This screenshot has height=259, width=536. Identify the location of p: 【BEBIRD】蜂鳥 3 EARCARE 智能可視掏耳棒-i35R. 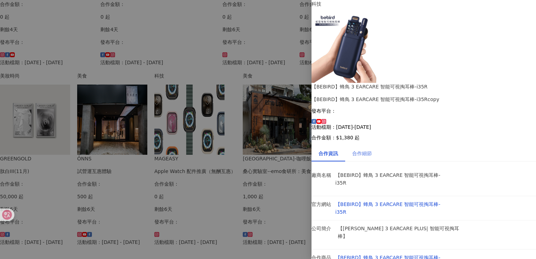
(393, 179).